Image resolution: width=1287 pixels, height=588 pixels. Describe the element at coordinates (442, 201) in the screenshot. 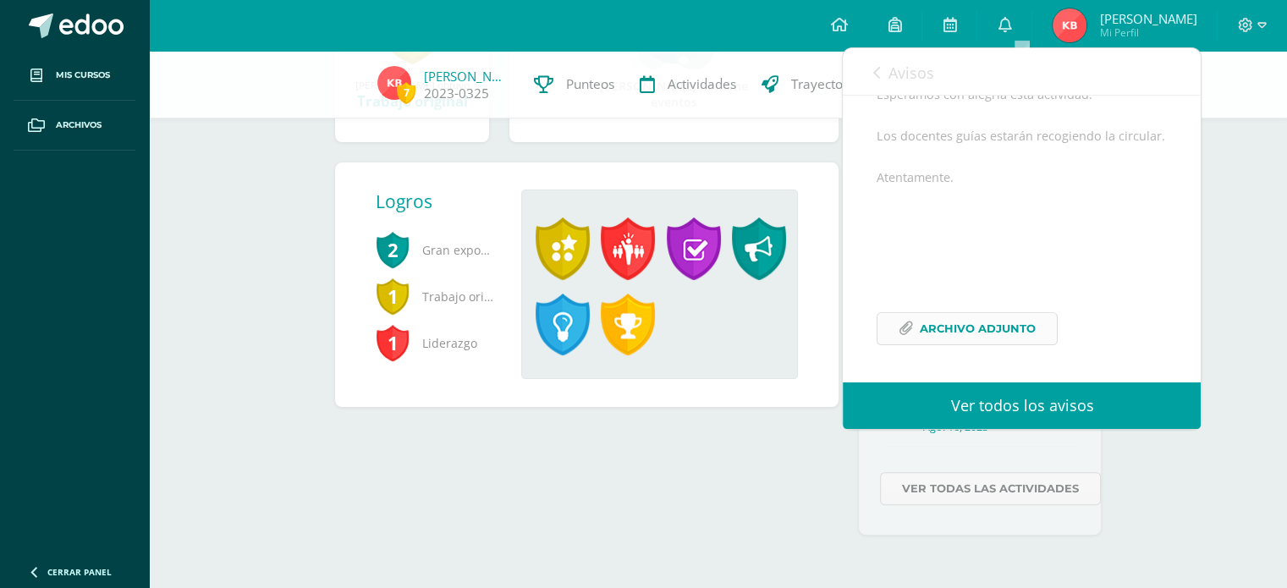

I see `div: Logros` at that location.